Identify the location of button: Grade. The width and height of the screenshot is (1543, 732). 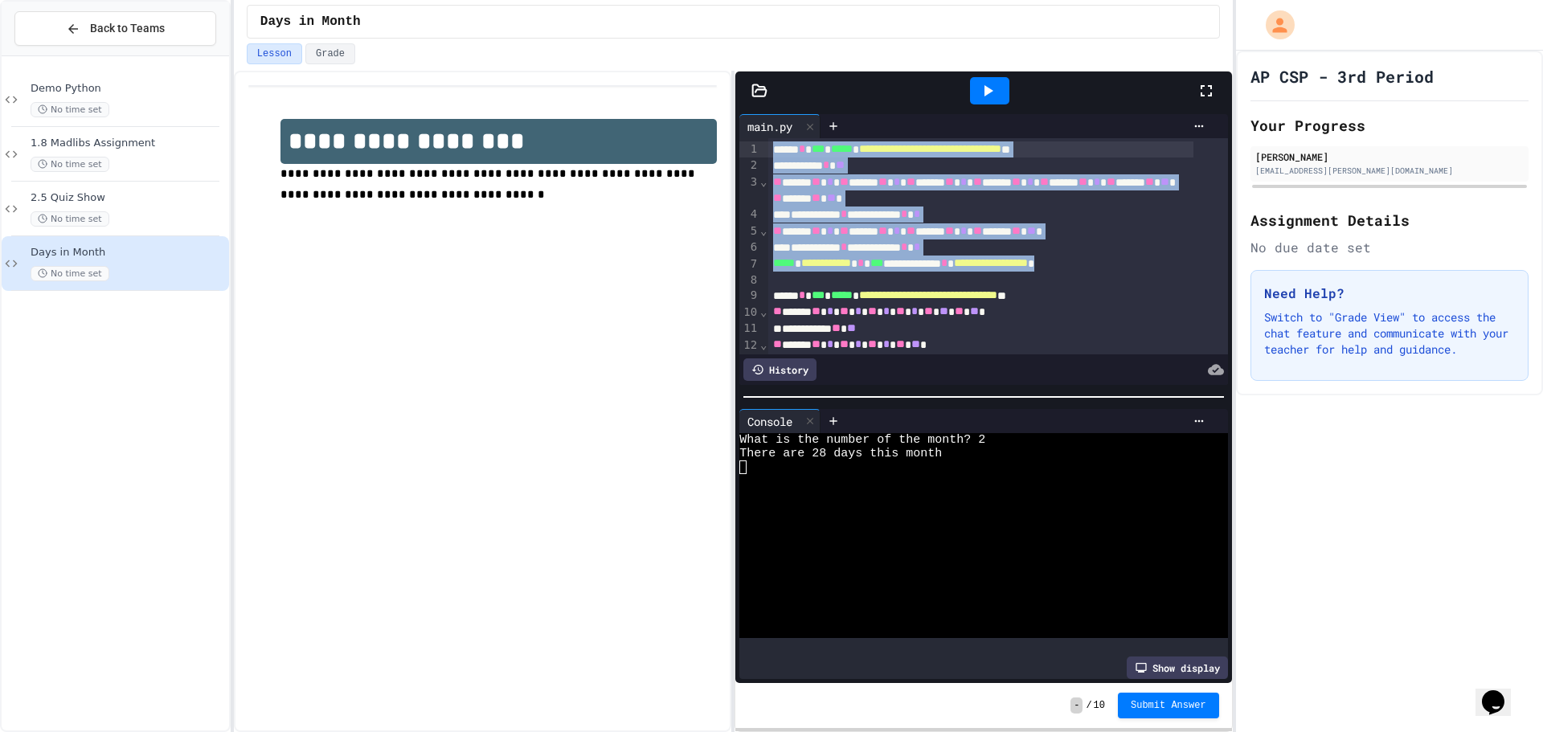
(330, 54).